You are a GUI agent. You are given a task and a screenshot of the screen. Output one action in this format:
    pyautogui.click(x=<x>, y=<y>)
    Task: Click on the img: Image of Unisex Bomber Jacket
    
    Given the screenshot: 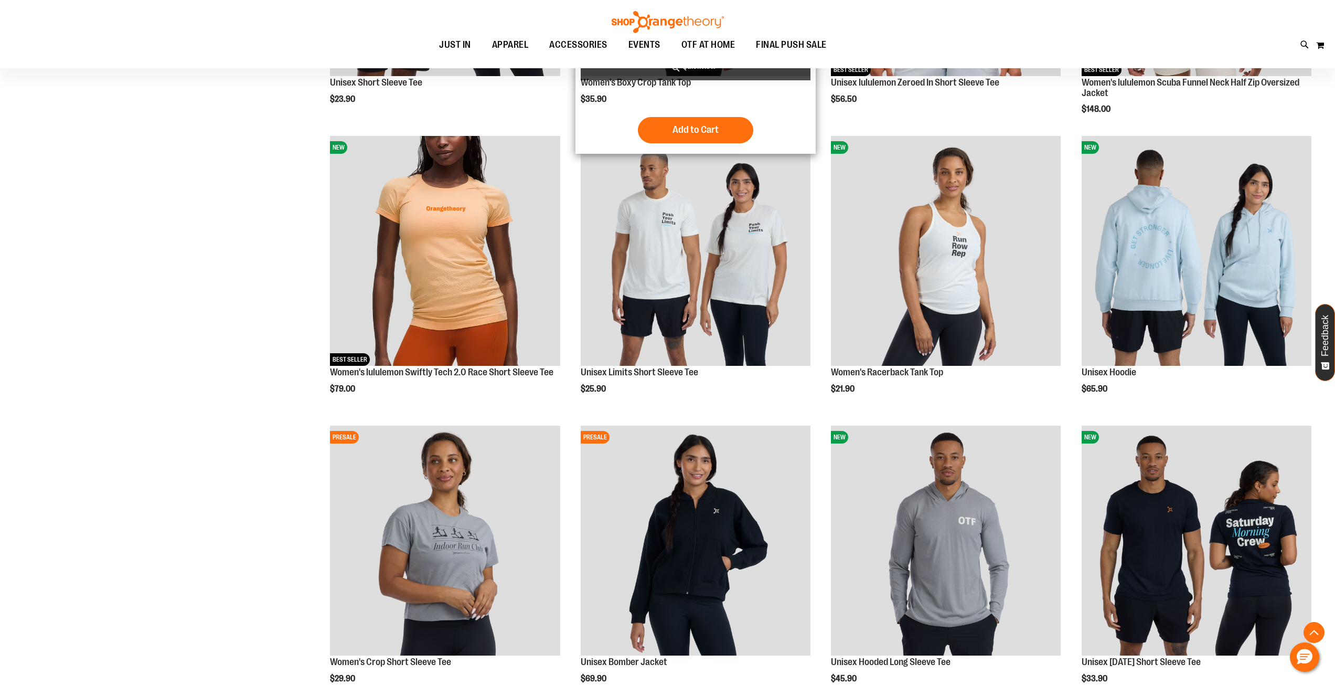 What is the action you would take?
    pyautogui.click(x=696, y=540)
    